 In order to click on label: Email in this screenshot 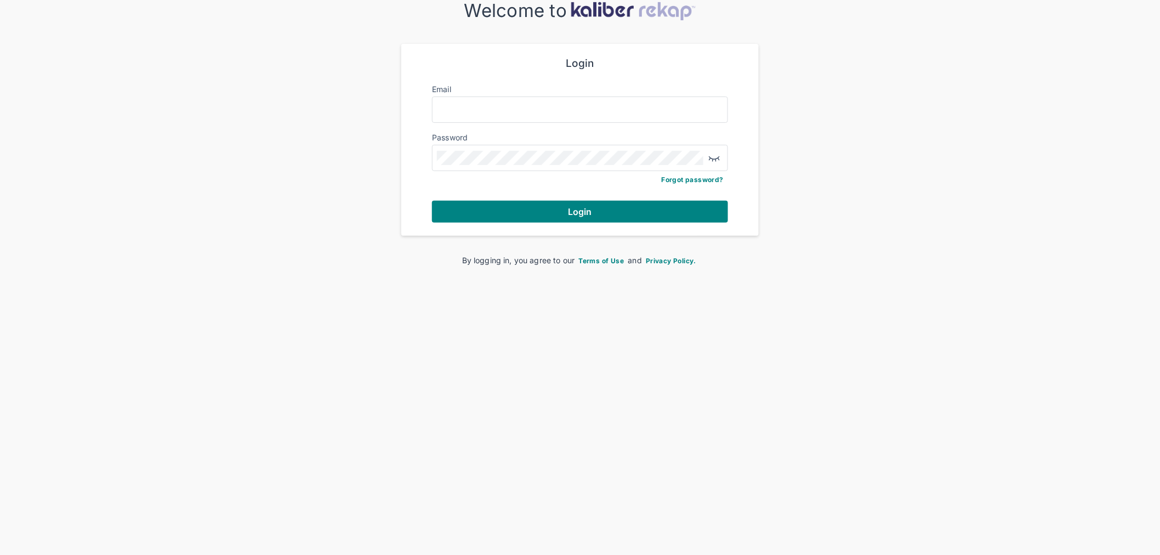, I will do `click(441, 89)`.